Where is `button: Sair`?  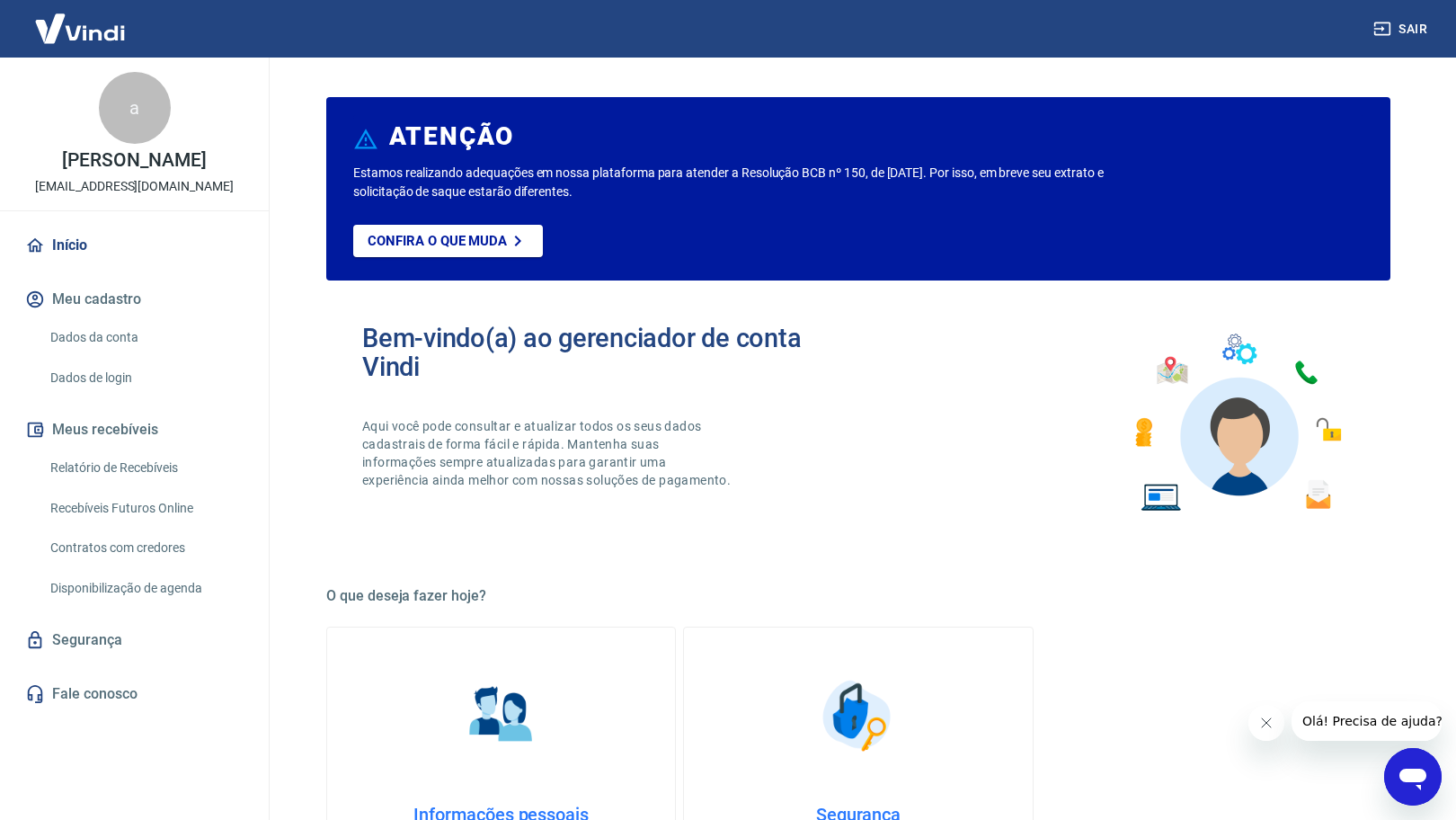 button: Sair is located at coordinates (1402, 29).